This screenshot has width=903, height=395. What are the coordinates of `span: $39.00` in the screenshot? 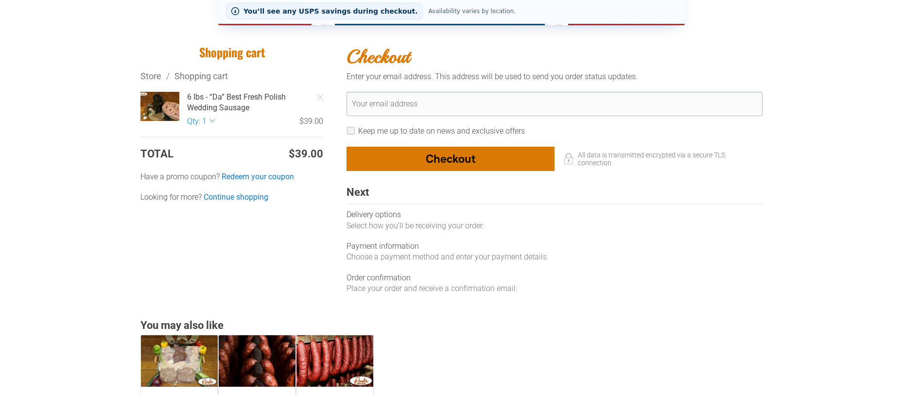 It's located at (306, 154).